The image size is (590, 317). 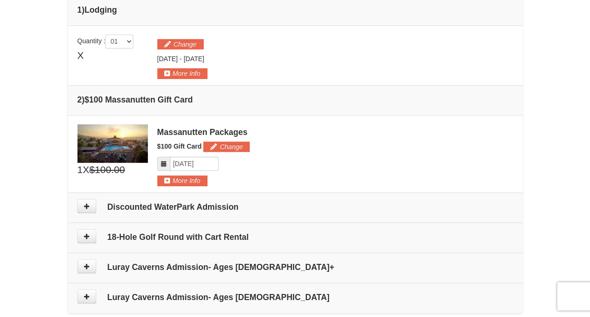 What do you see at coordinates (80, 170) in the screenshot?
I see `span: 1` at bounding box center [80, 170].